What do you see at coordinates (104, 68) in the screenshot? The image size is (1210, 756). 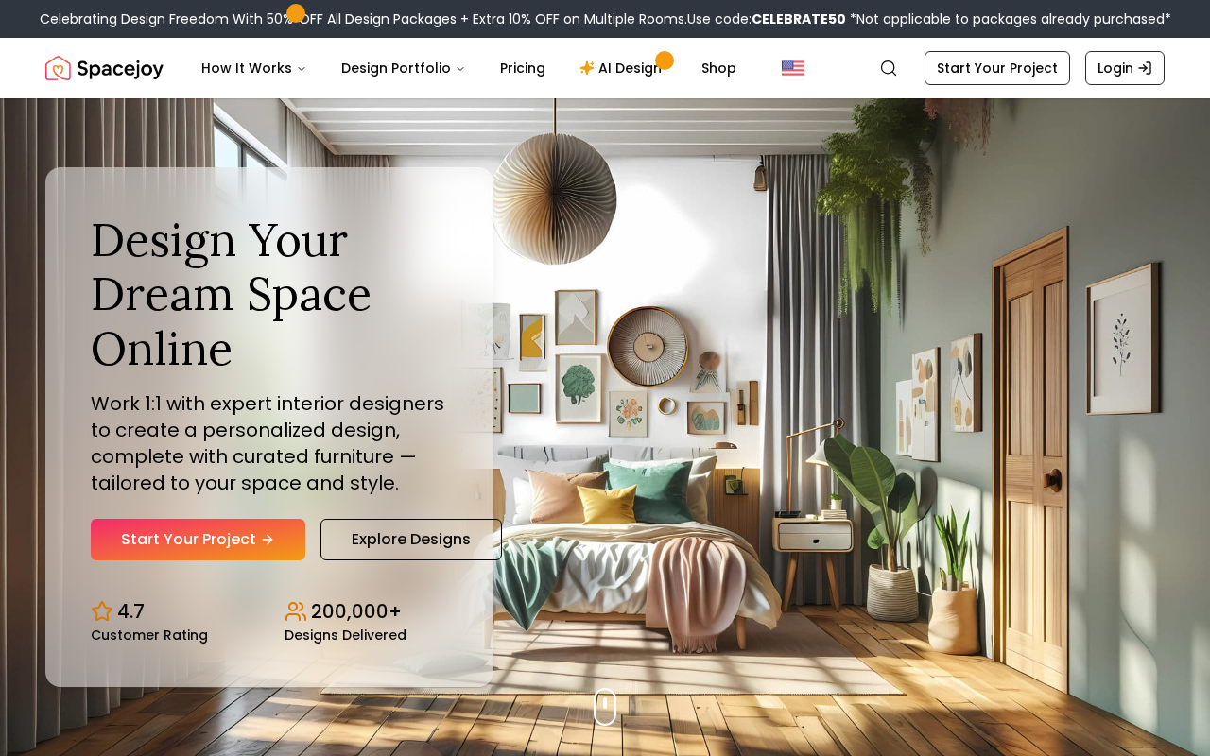 I see `img: Spacejoy Logo` at bounding box center [104, 68].